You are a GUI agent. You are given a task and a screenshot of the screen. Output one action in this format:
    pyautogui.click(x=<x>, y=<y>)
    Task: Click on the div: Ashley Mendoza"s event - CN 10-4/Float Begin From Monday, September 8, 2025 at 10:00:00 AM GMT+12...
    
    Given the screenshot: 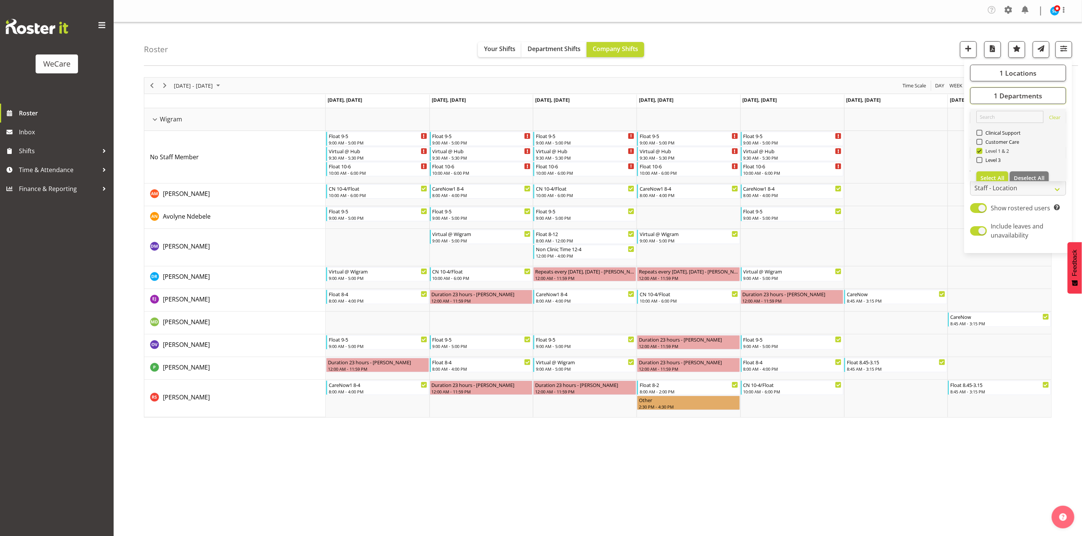 What is the action you would take?
    pyautogui.click(x=377, y=192)
    